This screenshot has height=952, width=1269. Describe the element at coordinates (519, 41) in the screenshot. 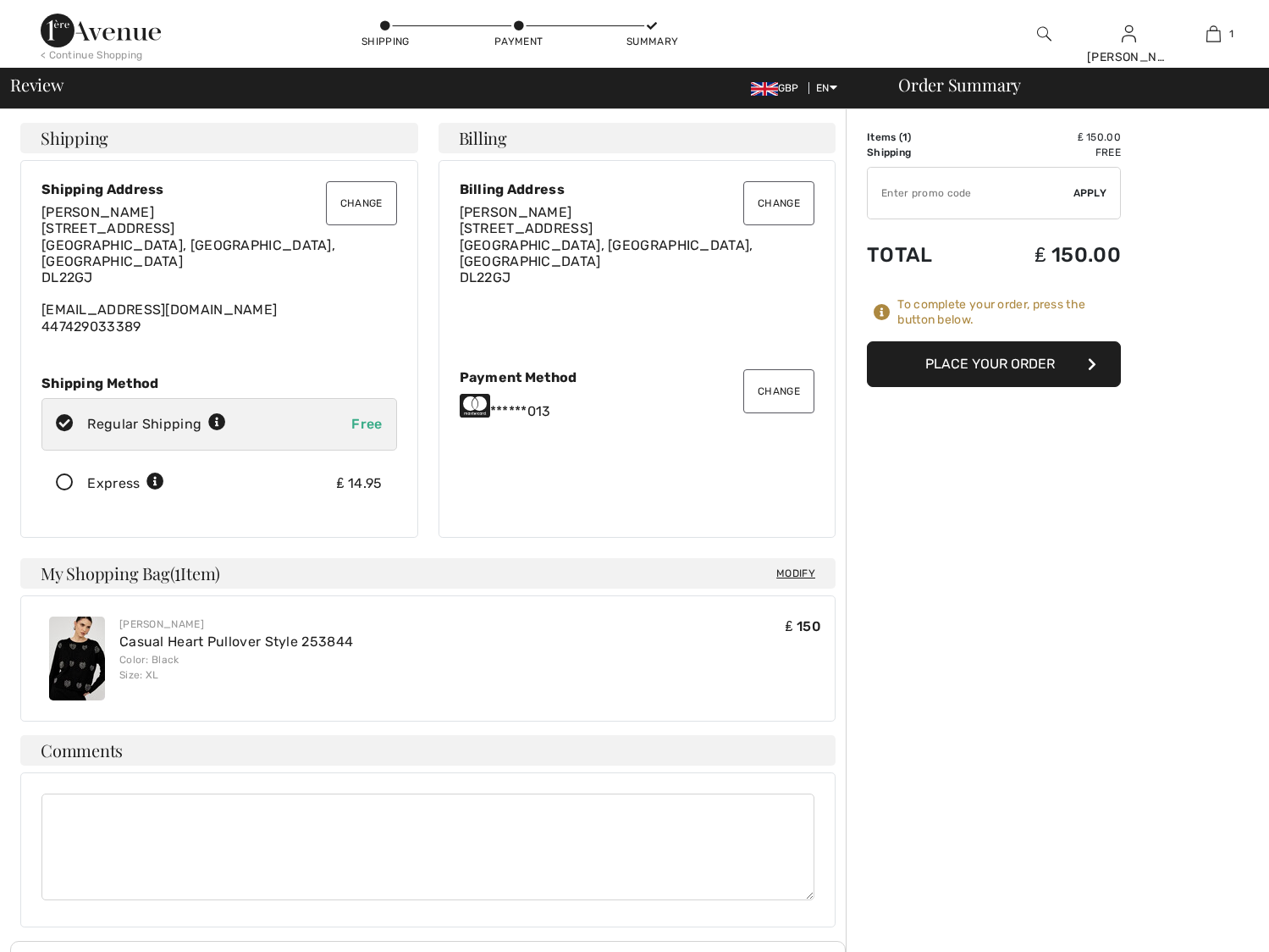

I see `div: Payment` at that location.